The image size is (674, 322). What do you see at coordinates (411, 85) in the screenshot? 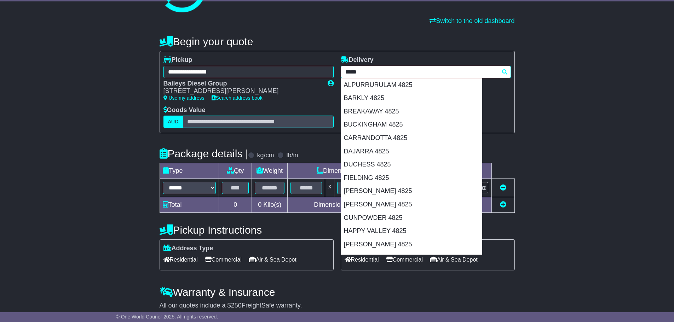
I see `div: ALPURRURULAM 4825` at bounding box center [411, 85].